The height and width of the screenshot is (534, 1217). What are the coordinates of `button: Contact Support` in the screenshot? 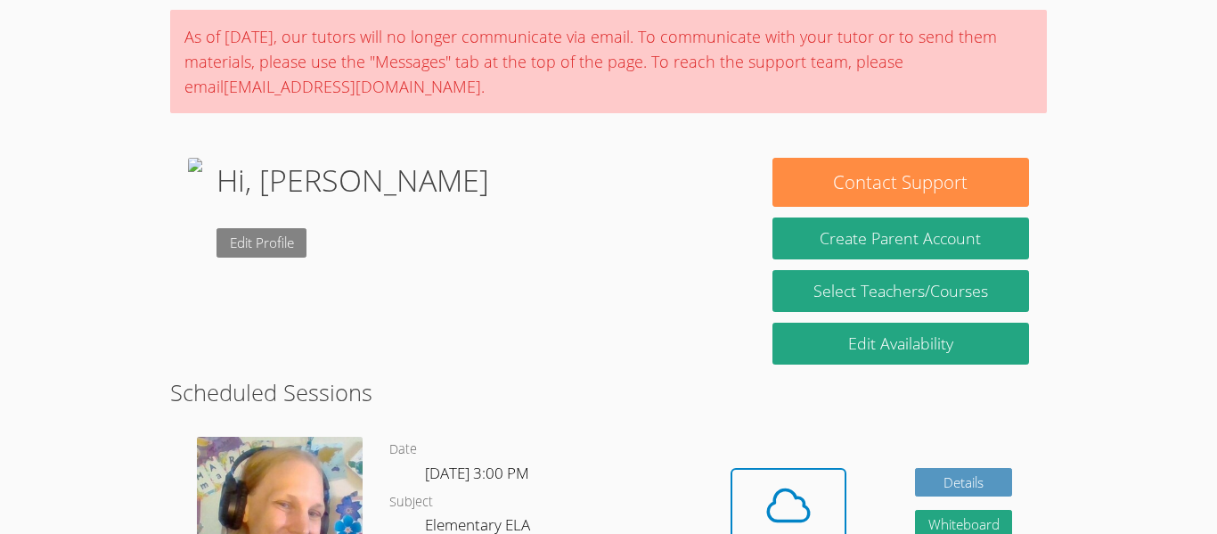 It's located at (900, 182).